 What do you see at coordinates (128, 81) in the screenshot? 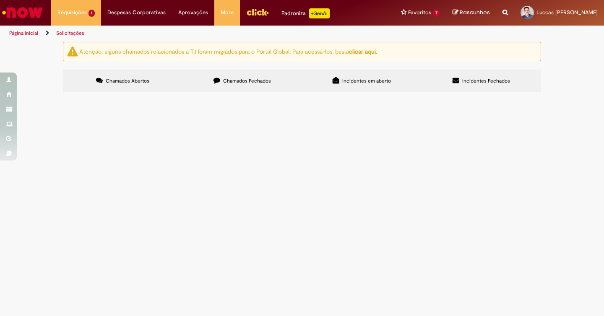
I see `span: Chamados Abertos` at bounding box center [128, 81].